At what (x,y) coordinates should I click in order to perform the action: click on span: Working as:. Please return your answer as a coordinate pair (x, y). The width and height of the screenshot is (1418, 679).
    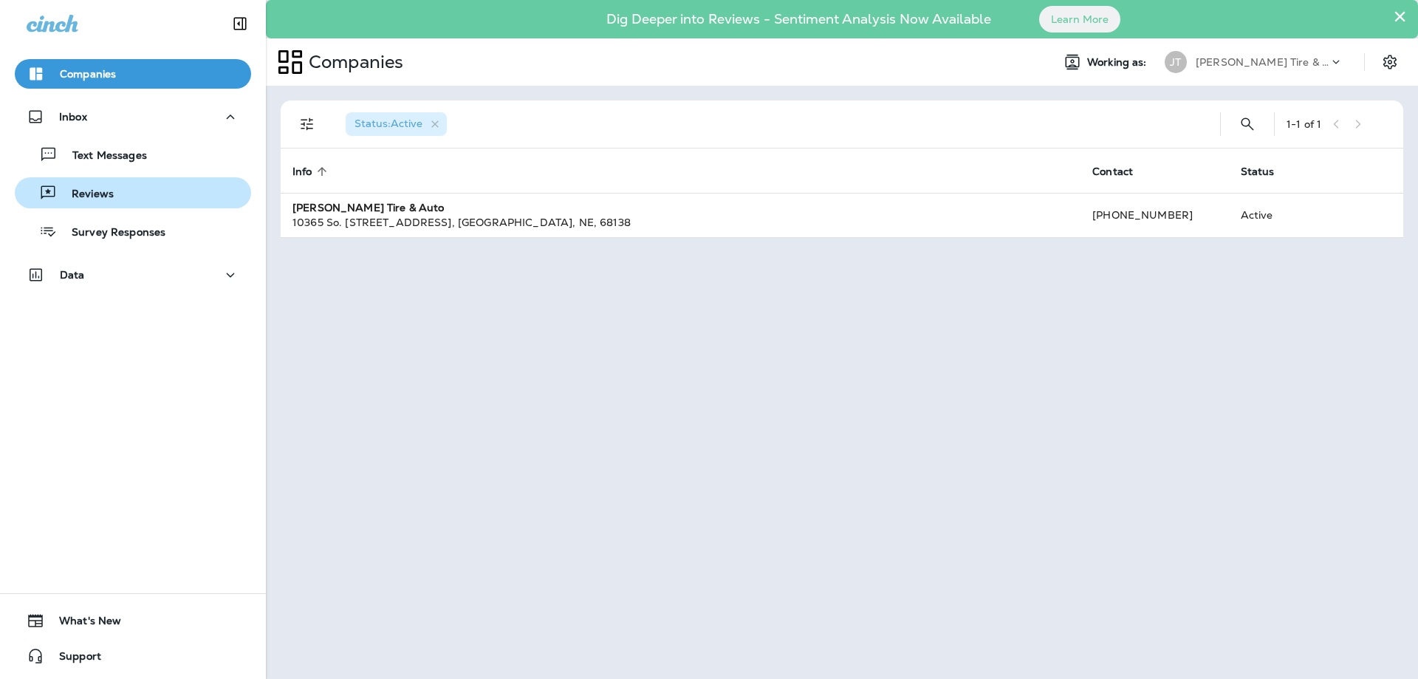
    Looking at the image, I should click on (1118, 62).